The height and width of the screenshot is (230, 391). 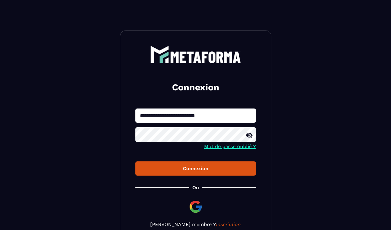 I want to click on h2: Connexion, so click(x=196, y=88).